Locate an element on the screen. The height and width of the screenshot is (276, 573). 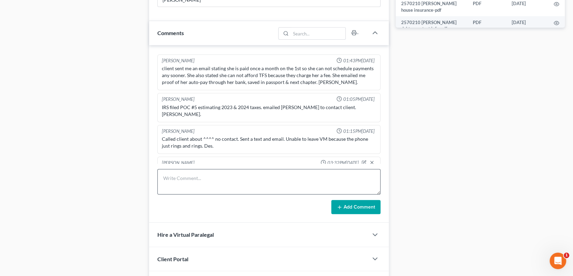
span: Hire a Virtual Paralegal is located at coordinates (186, 235).